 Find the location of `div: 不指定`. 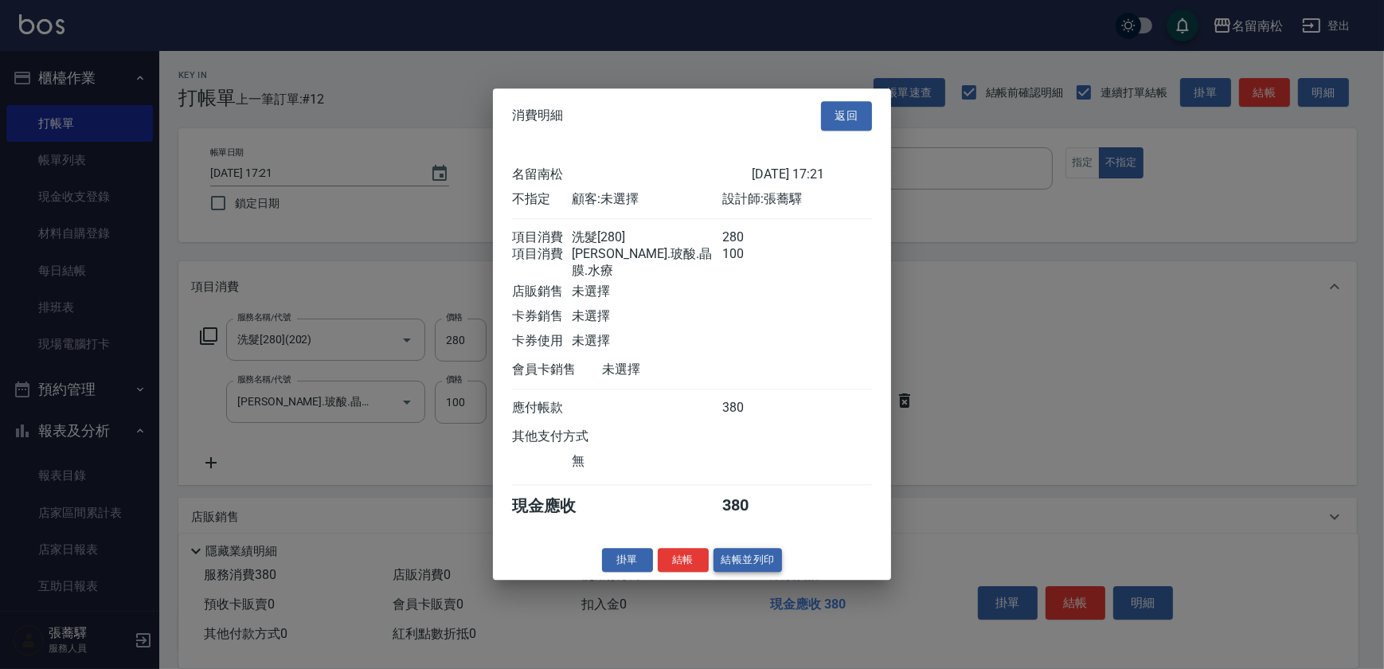

div: 不指定 is located at coordinates (541, 199).